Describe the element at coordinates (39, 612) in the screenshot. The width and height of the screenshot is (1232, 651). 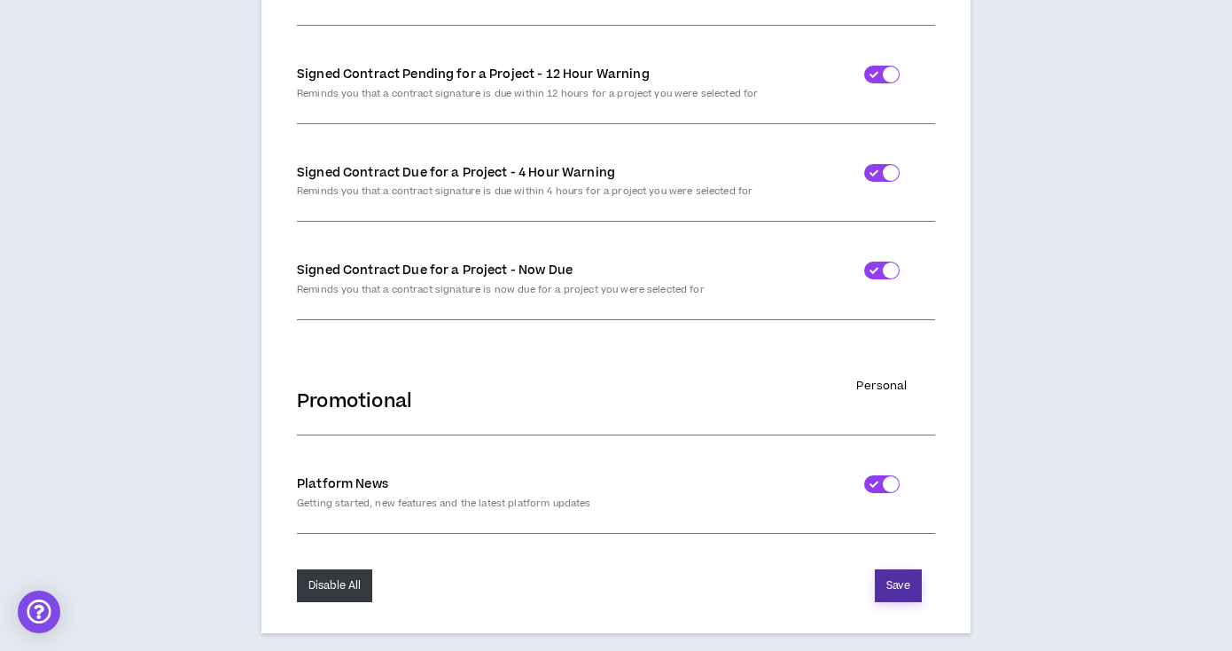
I see `div: Open Intercom Messenger` at that location.